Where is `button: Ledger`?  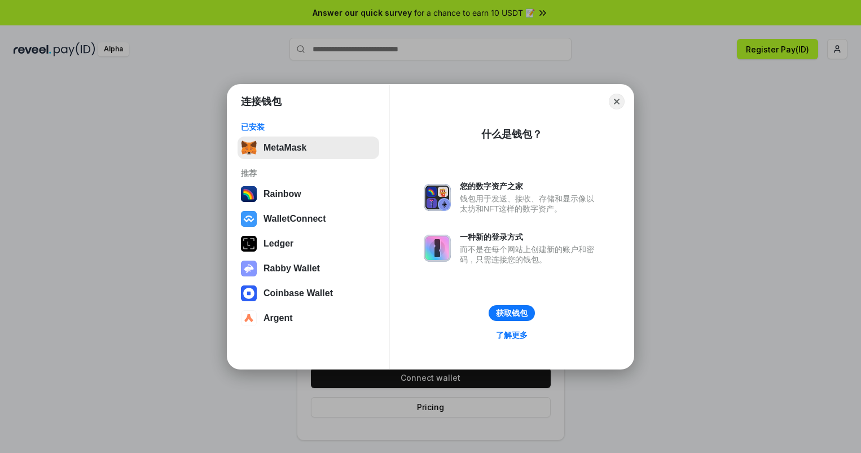 button: Ledger is located at coordinates (308, 244).